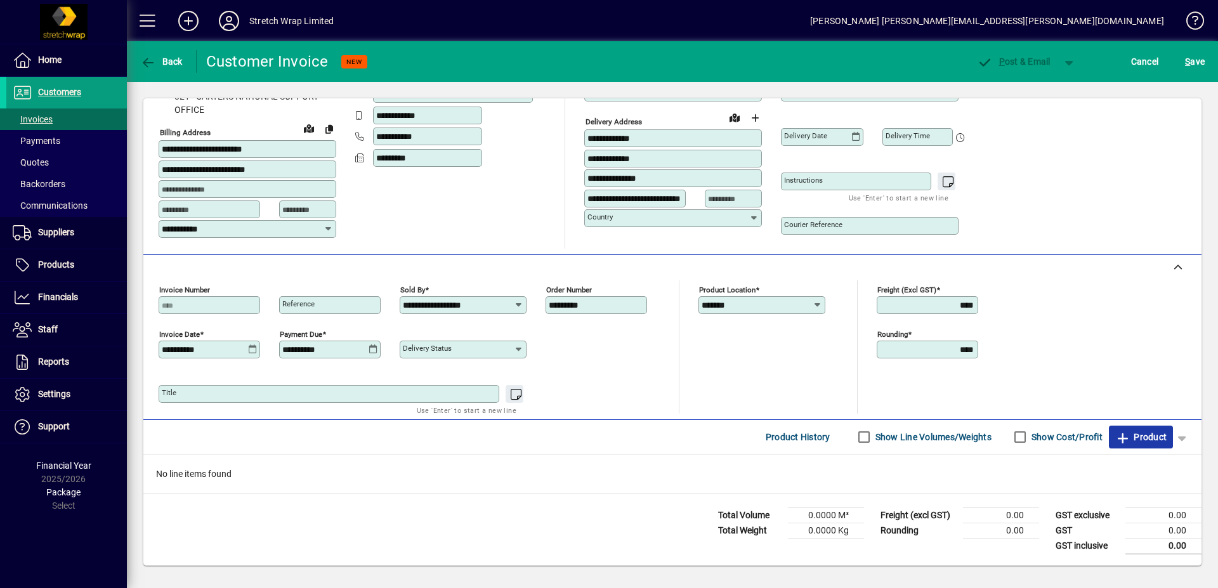 The width and height of the screenshot is (1218, 588). Describe the element at coordinates (1140, 437) in the screenshot. I see `button: Product` at that location.